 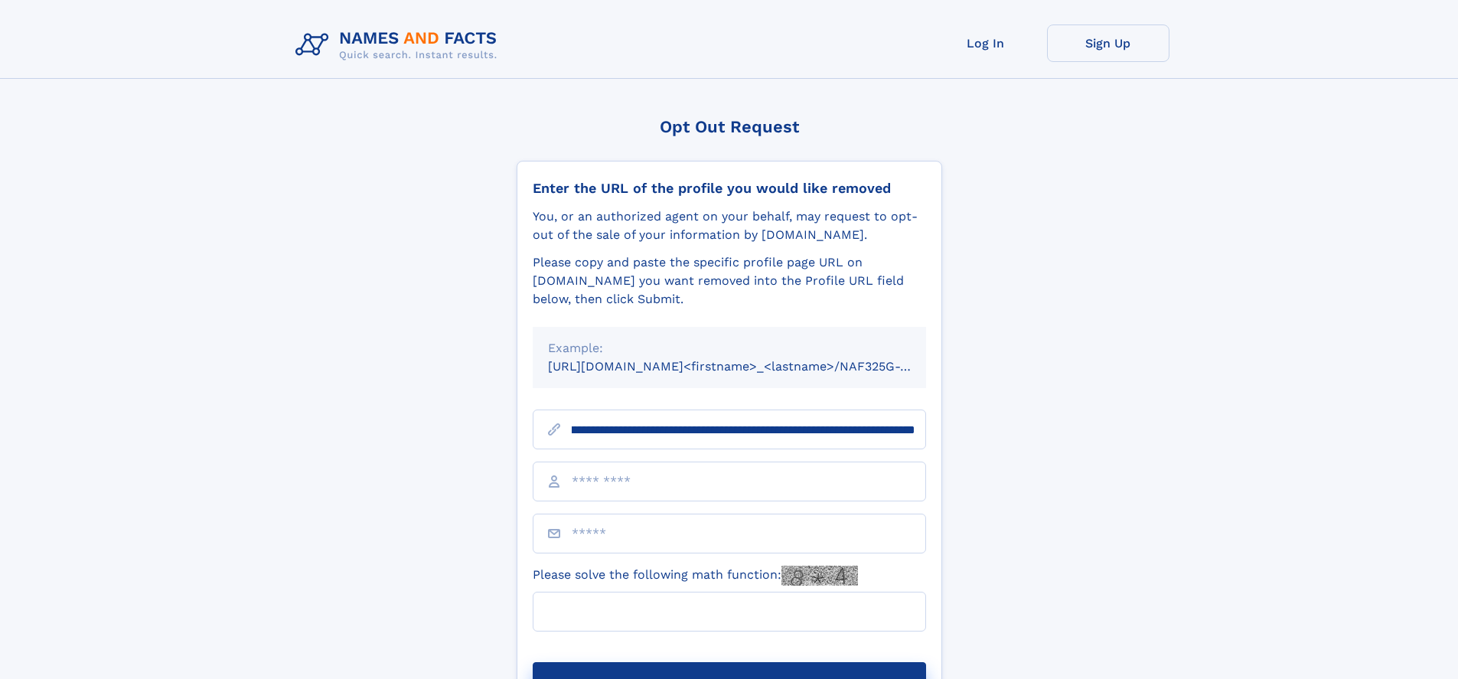 I want to click on div: Enter the URL of the profile you would like removed, so click(x=729, y=188).